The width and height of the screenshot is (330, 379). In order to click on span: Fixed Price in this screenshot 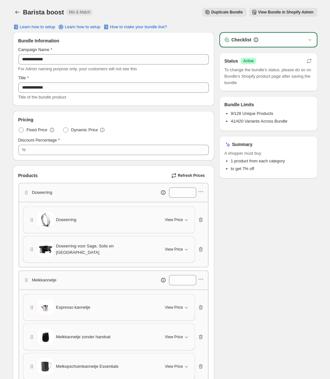, I will do `click(37, 130)`.